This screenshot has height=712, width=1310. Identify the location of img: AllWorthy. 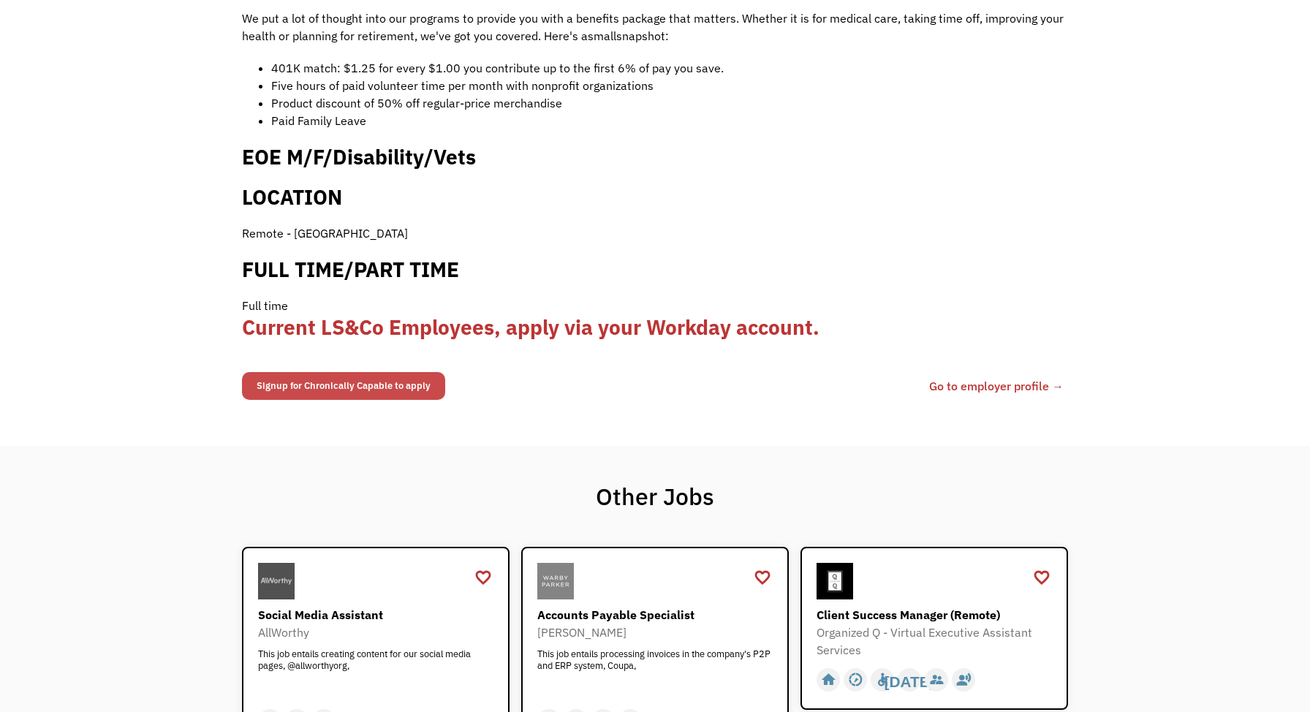
(276, 581).